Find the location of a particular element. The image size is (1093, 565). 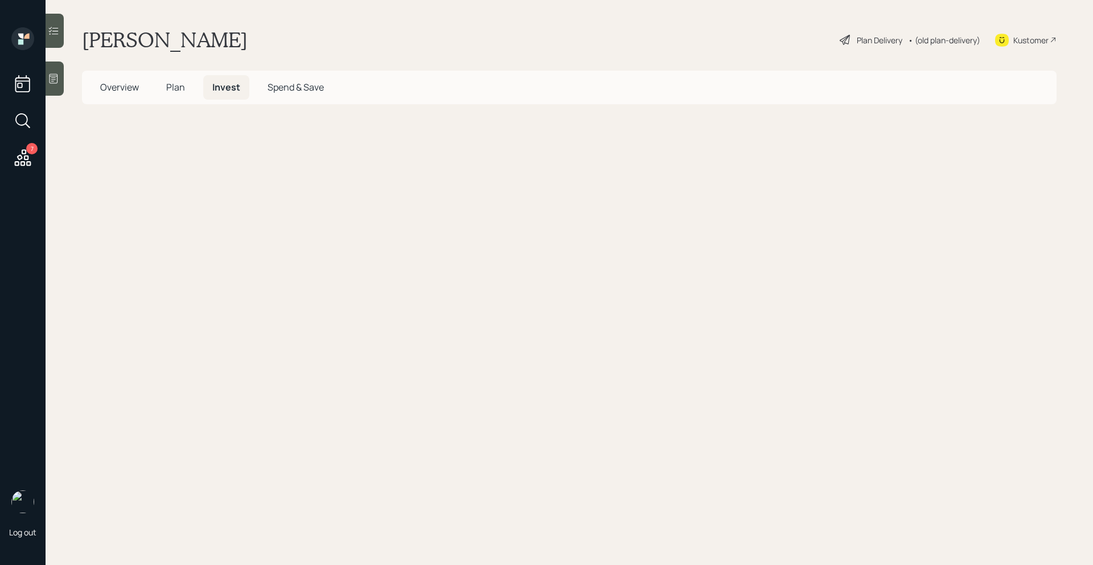

div: • (old plan-delivery) is located at coordinates (944, 40).